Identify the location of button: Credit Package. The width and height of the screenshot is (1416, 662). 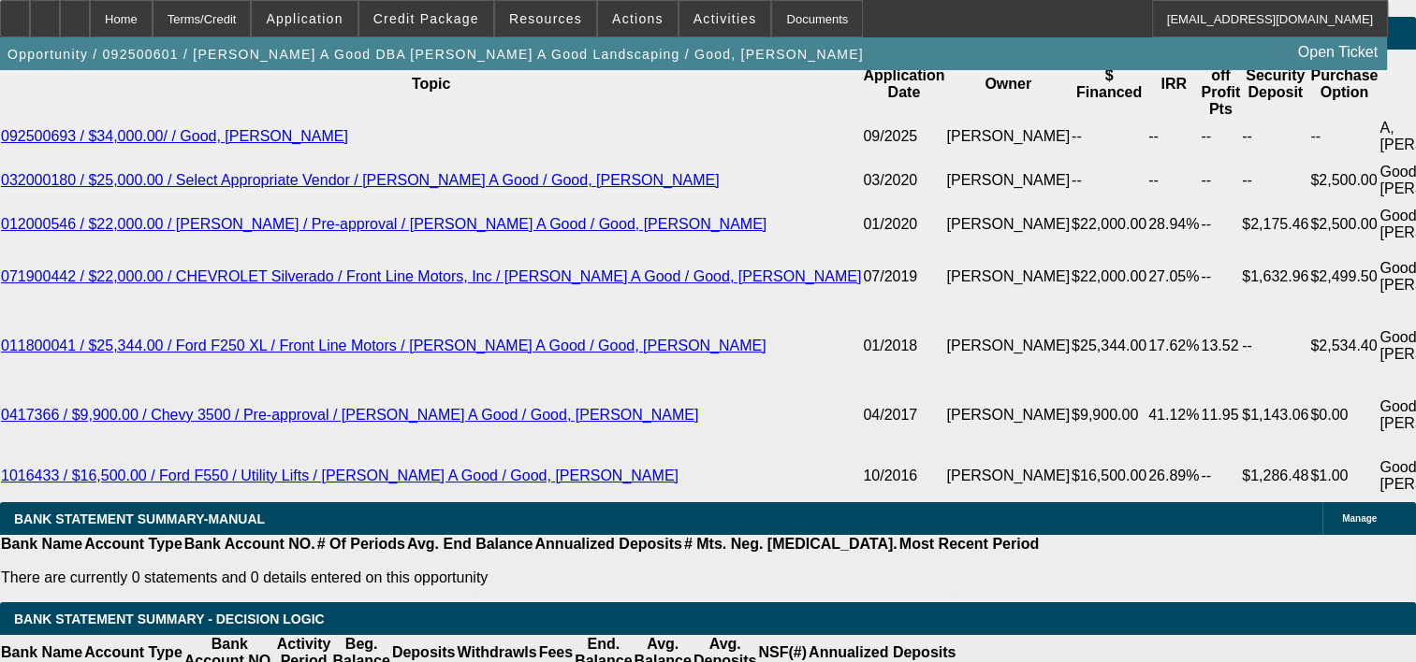
(426, 19).